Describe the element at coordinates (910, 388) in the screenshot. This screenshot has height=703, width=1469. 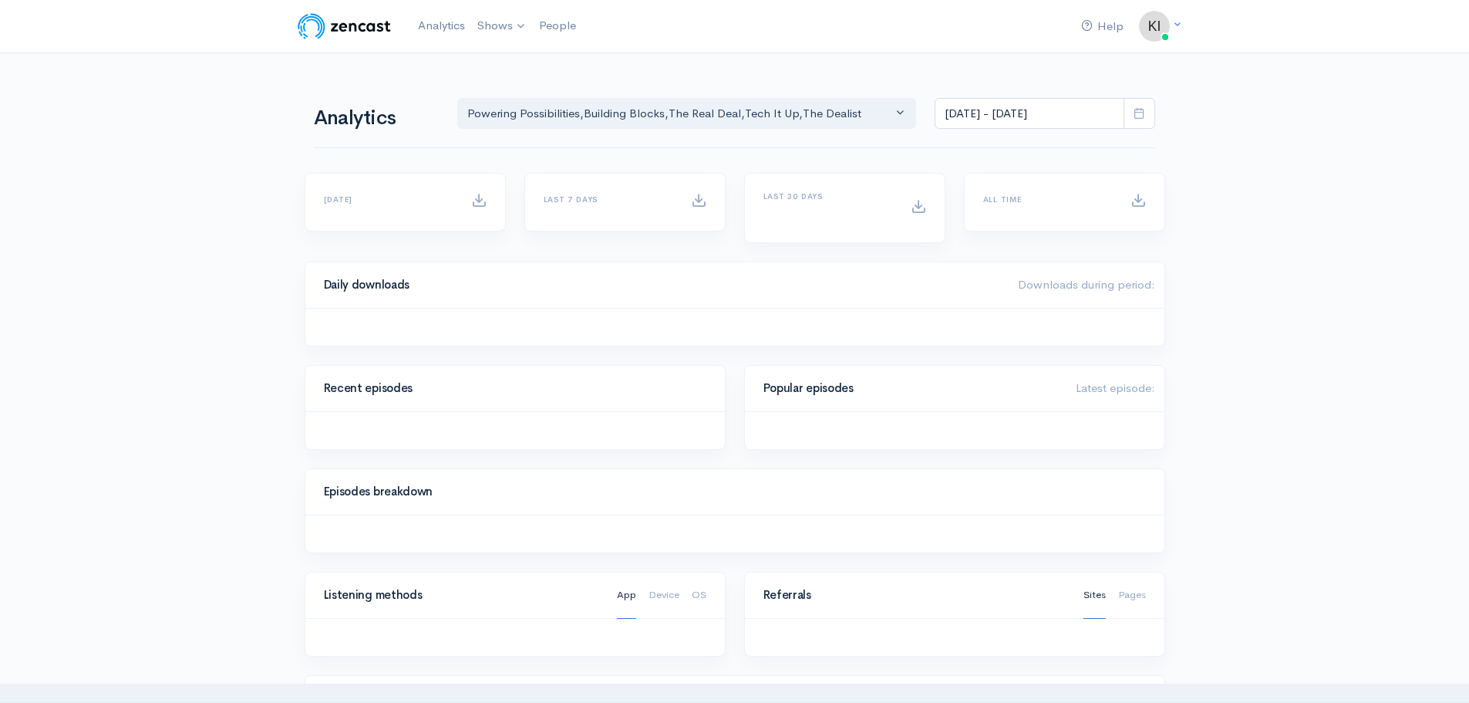
I see `h4: Popular episodes` at that location.